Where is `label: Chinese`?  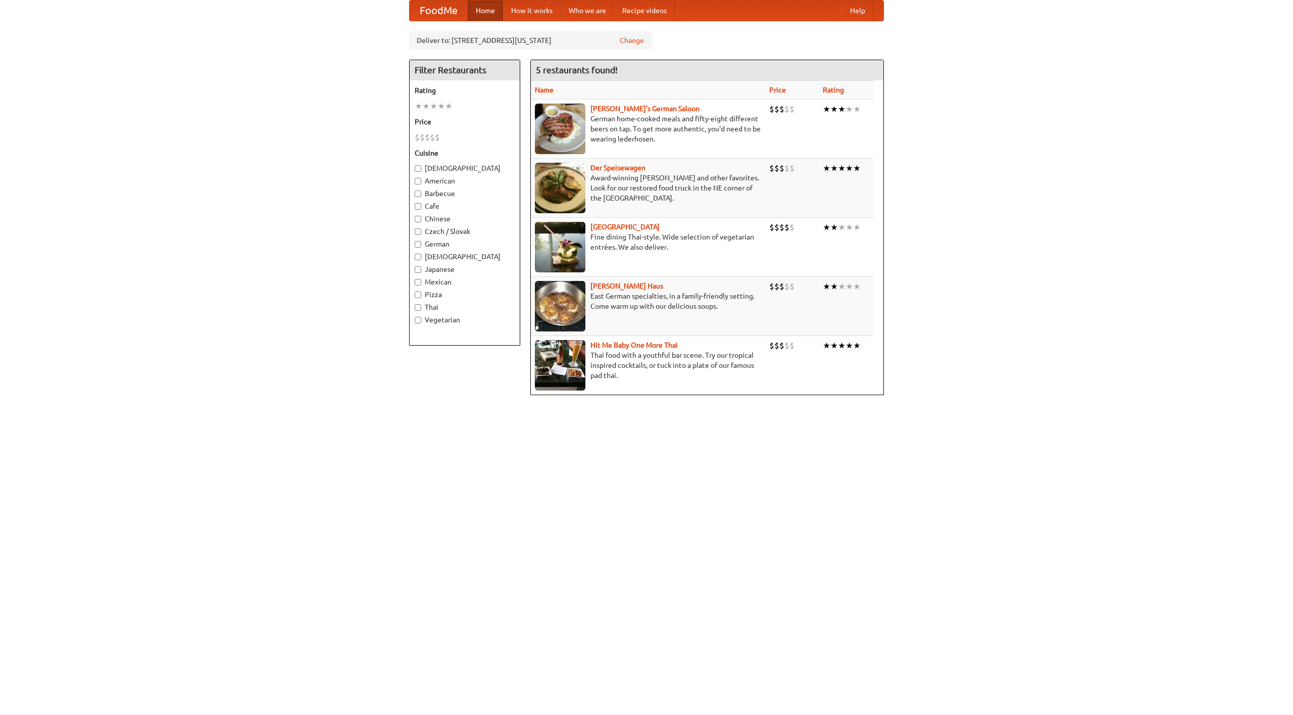
label: Chinese is located at coordinates (465, 219).